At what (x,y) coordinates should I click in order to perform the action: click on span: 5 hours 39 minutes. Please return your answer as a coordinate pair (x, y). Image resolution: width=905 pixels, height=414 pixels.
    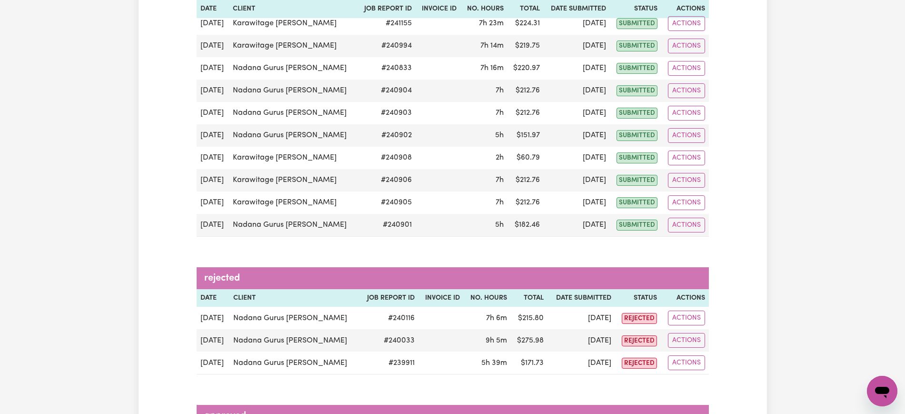
    Looking at the image, I should click on (494, 363).